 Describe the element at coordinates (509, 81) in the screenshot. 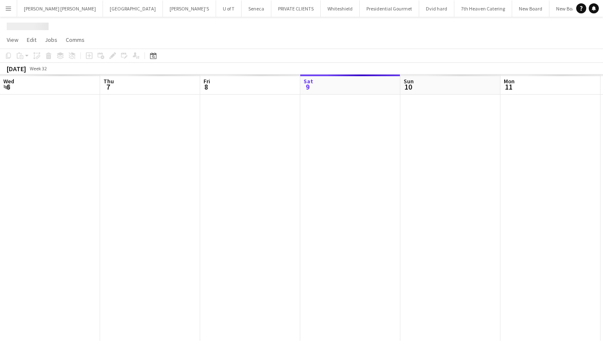

I see `span: Mon` at that location.